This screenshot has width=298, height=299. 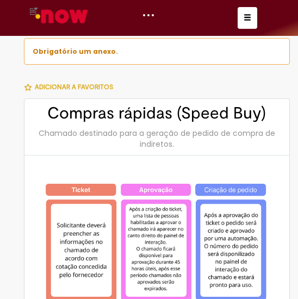 I want to click on div: Chamado destinado para a geração de pedido de compra de indiretos., so click(x=156, y=139).